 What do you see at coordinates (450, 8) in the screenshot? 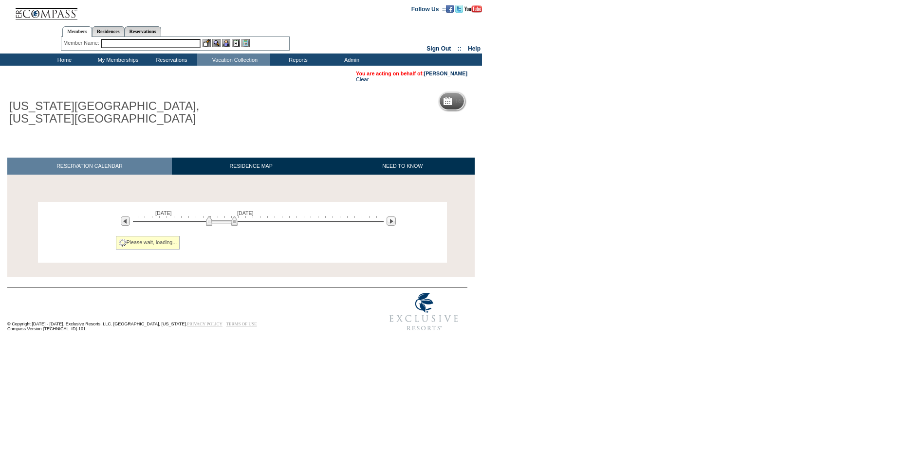
I see `a: Become our fan on Facebook` at bounding box center [450, 8].